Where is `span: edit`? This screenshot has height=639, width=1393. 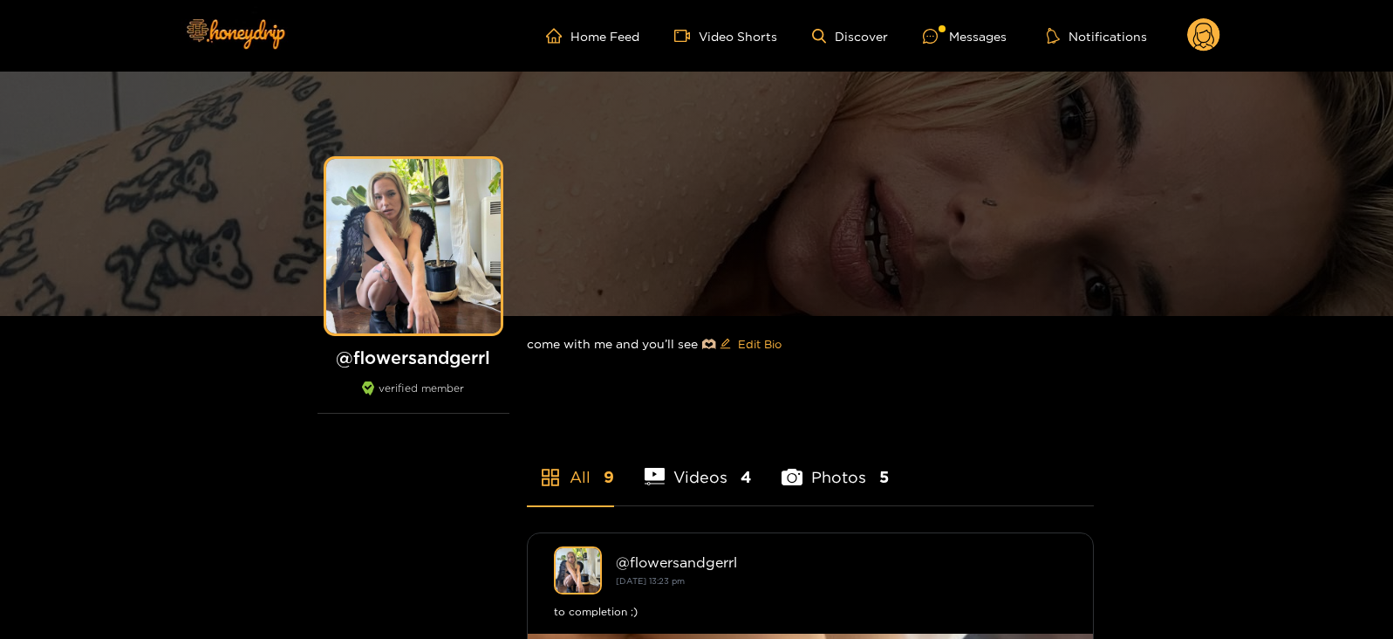 span: edit is located at coordinates (725, 344).